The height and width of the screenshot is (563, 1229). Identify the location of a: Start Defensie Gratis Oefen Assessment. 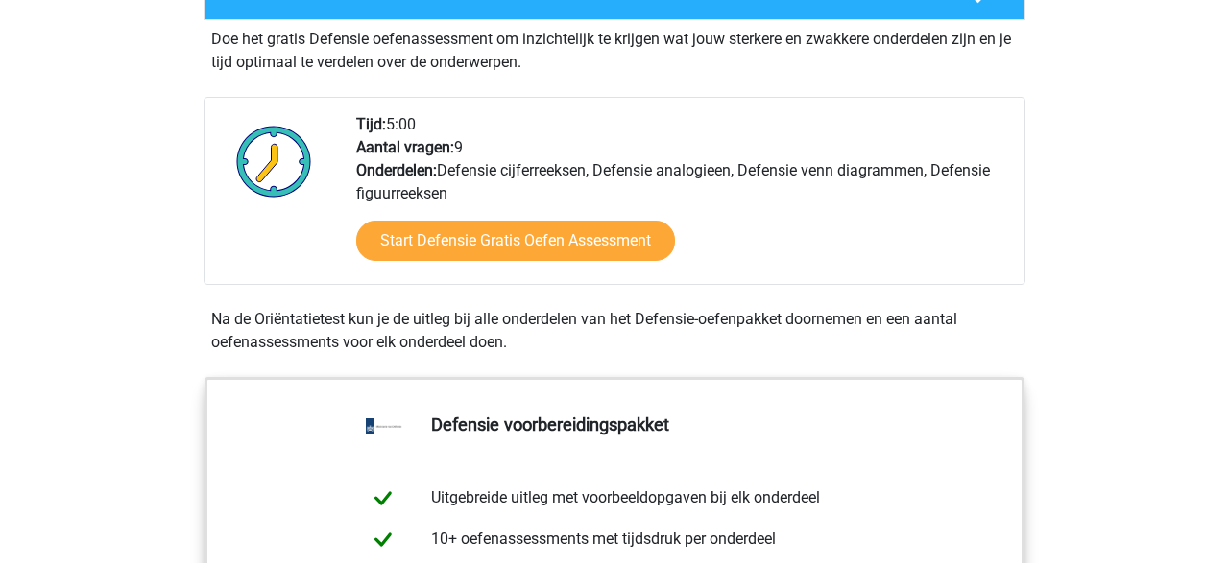
(515, 241).